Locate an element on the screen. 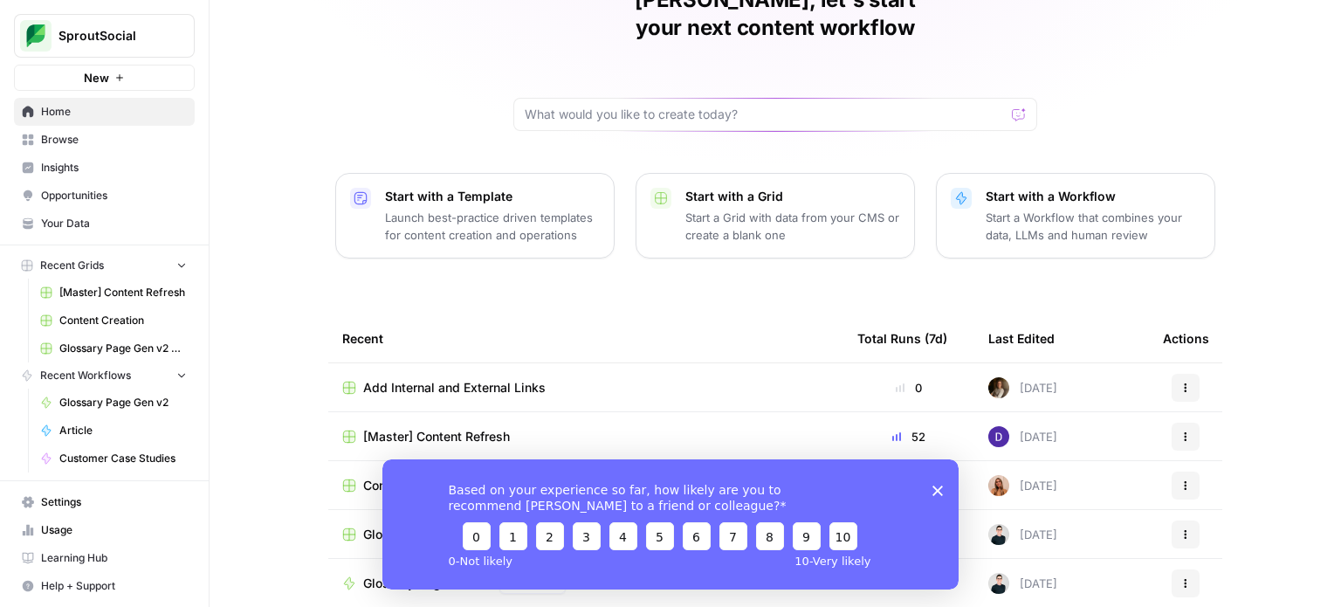 The image size is (1341, 607). button: 3 is located at coordinates (204, 77).